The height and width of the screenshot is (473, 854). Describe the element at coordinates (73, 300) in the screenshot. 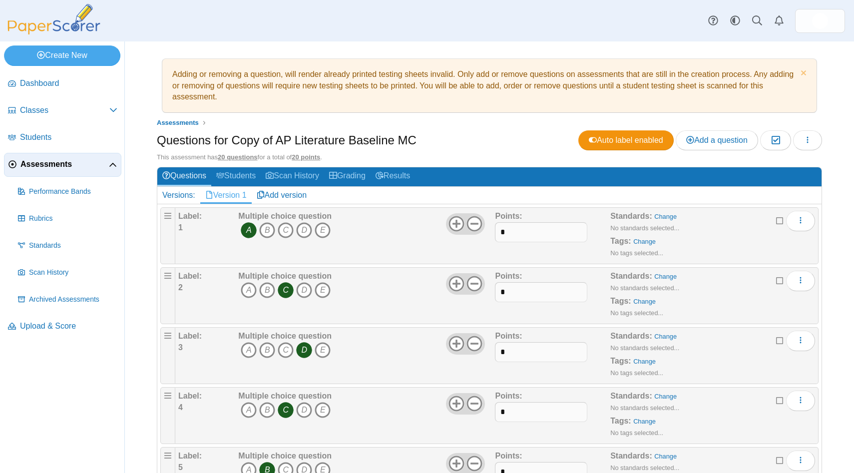

I see `span: Archived Assessments` at that location.